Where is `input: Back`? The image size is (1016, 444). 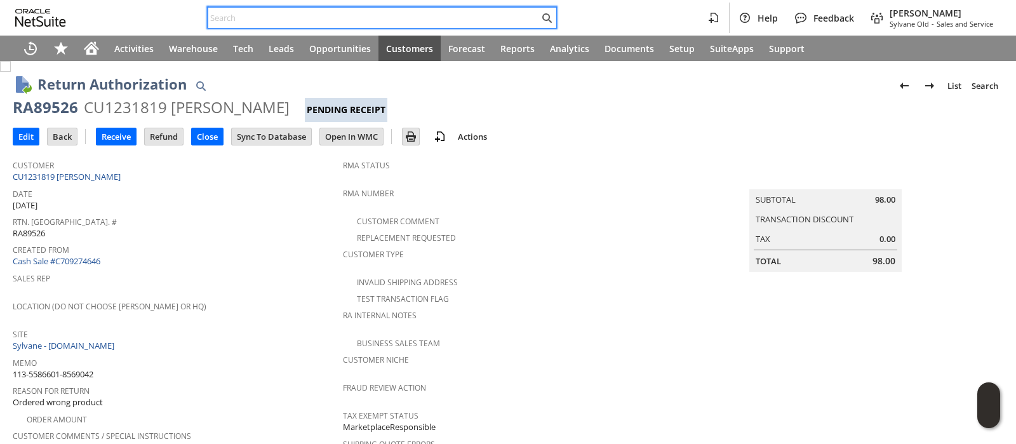
input: Back is located at coordinates (62, 136).